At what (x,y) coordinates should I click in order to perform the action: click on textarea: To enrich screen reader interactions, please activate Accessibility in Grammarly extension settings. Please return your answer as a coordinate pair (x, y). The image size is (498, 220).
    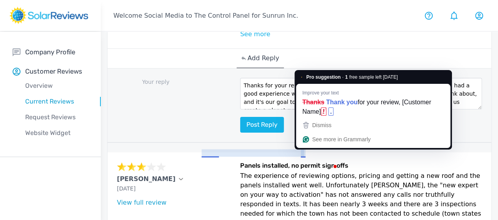
    Looking at the image, I should click on (361, 94).